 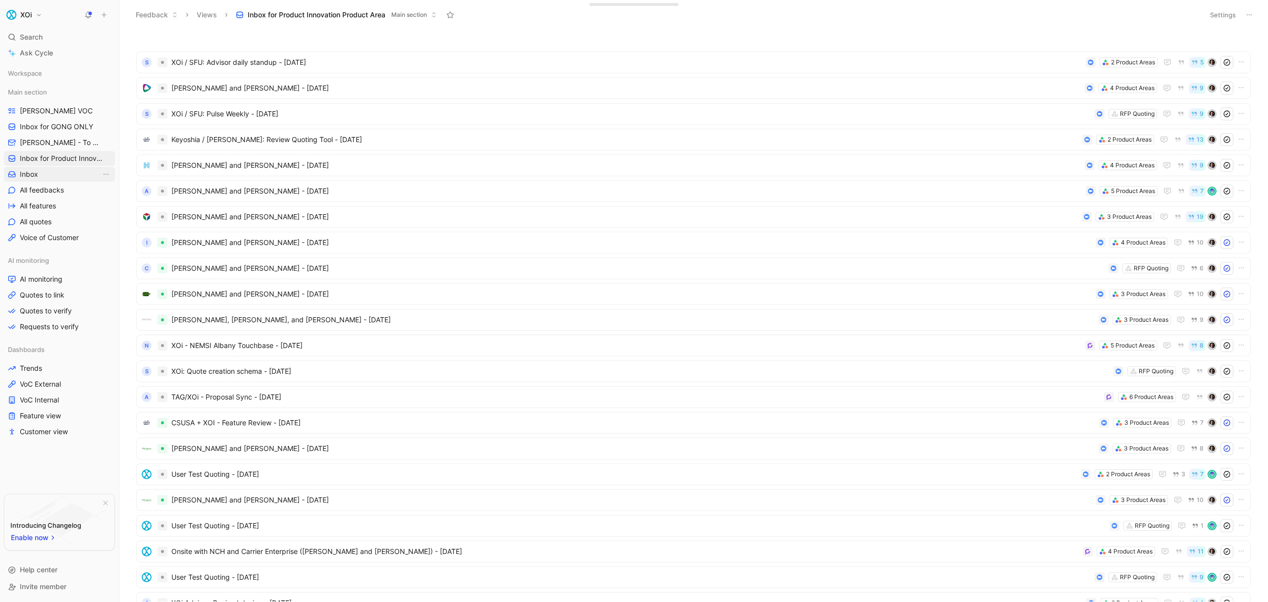 I want to click on div: Invite member, so click(x=59, y=587).